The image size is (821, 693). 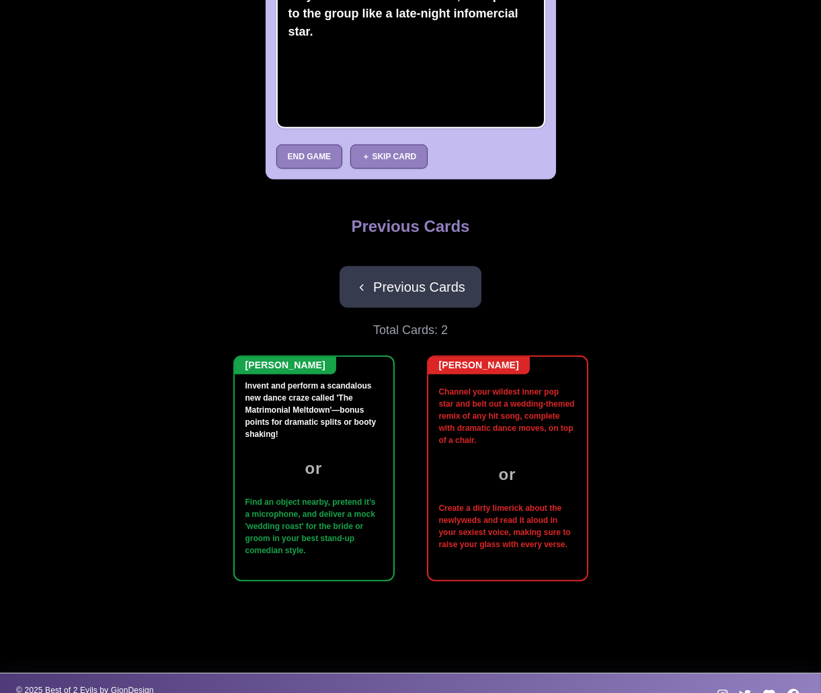 What do you see at coordinates (508, 526) in the screenshot?
I see `button: Create a dirty limerick about the newlyweds and read it aloud in your sexiest voice, making sure ...` at bounding box center [508, 526].